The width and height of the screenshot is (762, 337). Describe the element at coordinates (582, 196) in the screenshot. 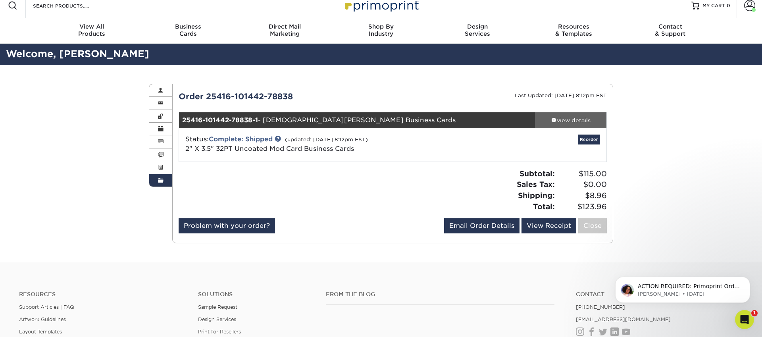

I see `span: $8.96` at that location.